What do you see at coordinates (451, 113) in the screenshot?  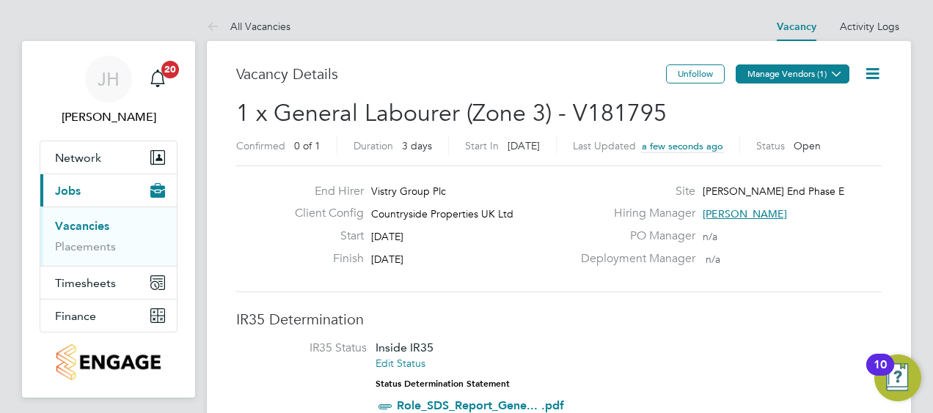 I see `span: 1 x General Labourer (Zone 3) - V181795` at bounding box center [451, 113].